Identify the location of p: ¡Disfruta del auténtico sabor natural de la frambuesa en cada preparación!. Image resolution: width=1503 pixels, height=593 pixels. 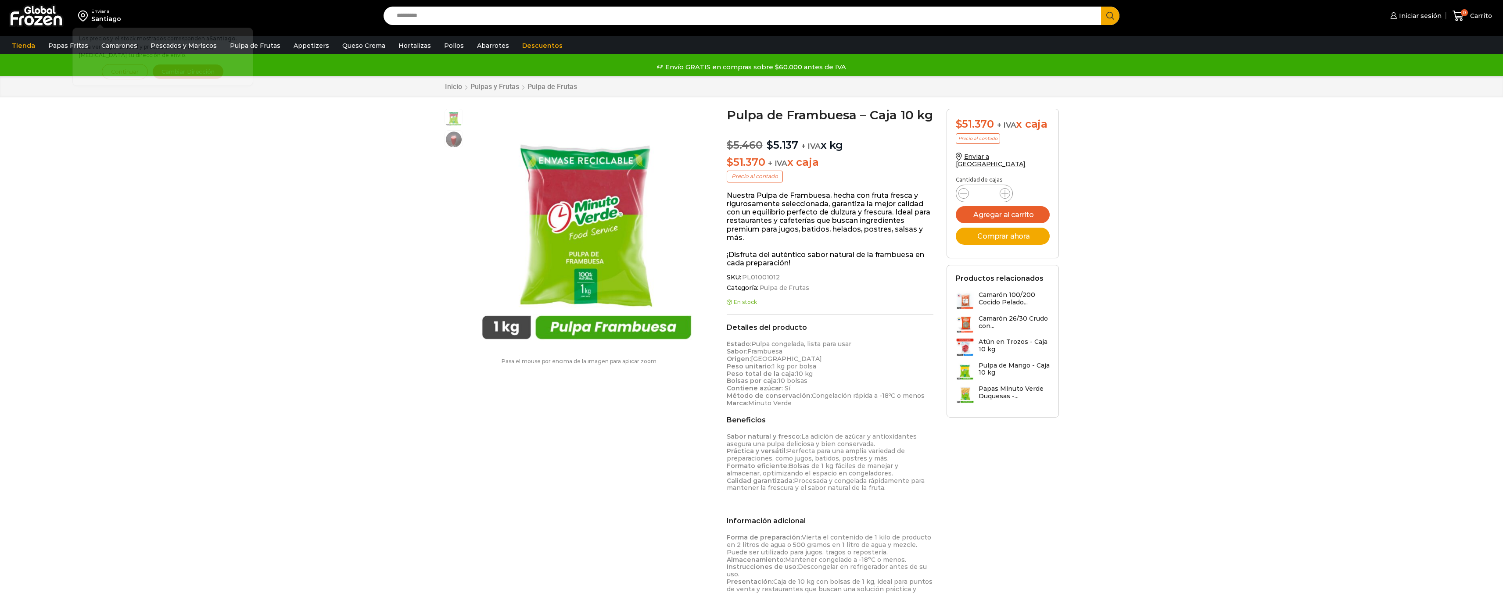
(830, 259).